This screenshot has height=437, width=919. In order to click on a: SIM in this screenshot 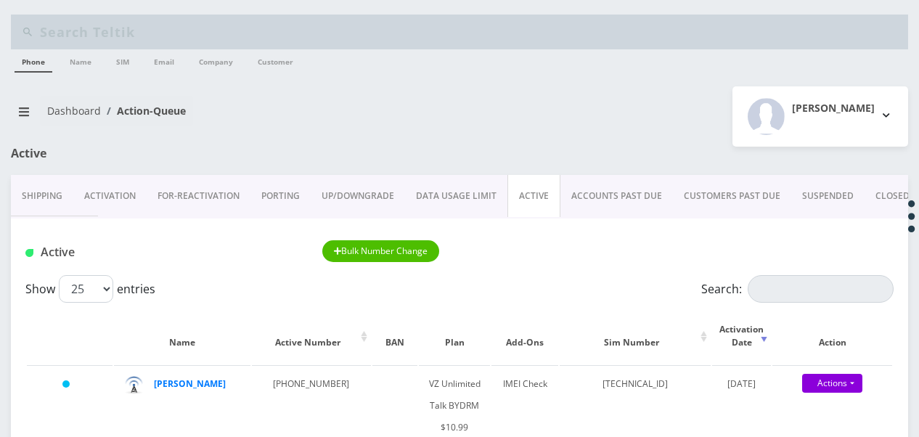, I will do `click(123, 60)`.